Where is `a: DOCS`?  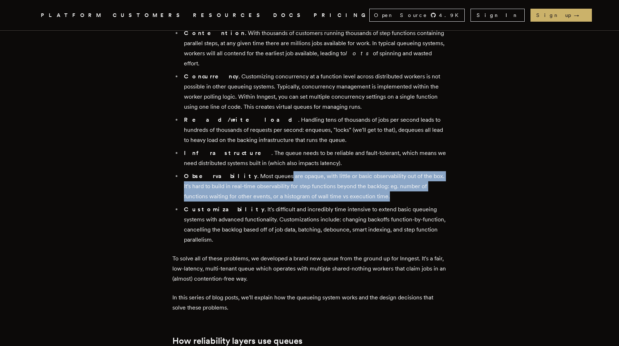
a: DOCS is located at coordinates (289, 15).